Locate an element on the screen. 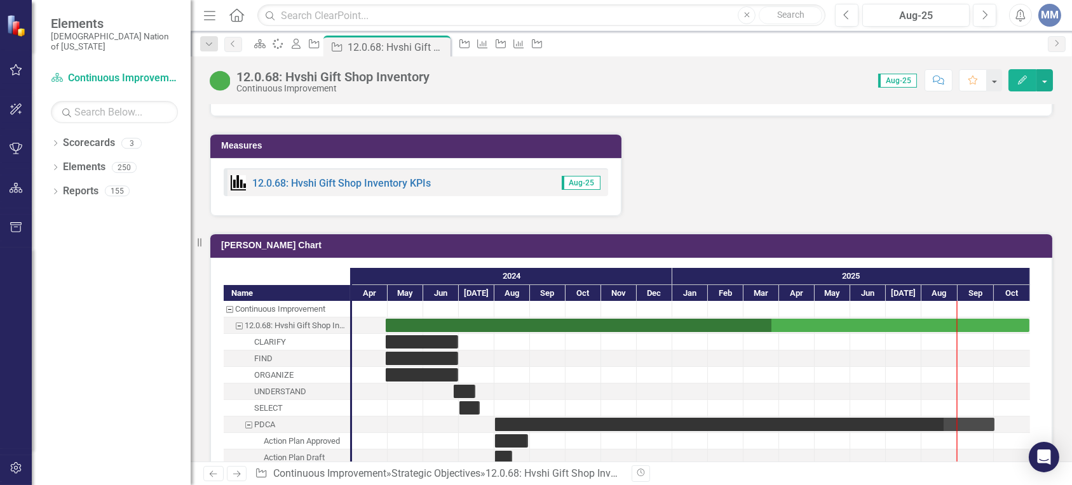 Image resolution: width=1072 pixels, height=485 pixels. a: 12.0.68: Hvshi Gift Shop Inventory KPIs is located at coordinates (341, 183).